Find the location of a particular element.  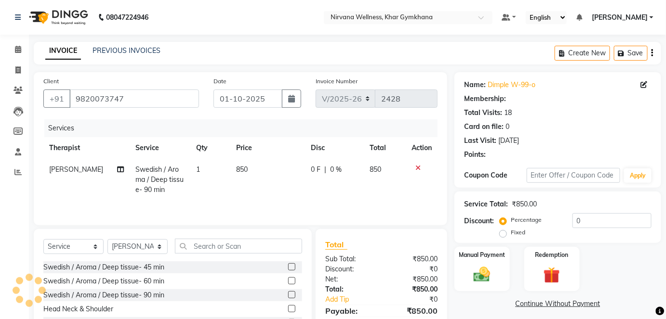

span: 1 is located at coordinates (198, 170).